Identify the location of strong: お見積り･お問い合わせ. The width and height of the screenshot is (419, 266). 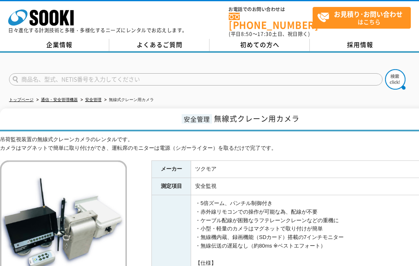
(368, 14).